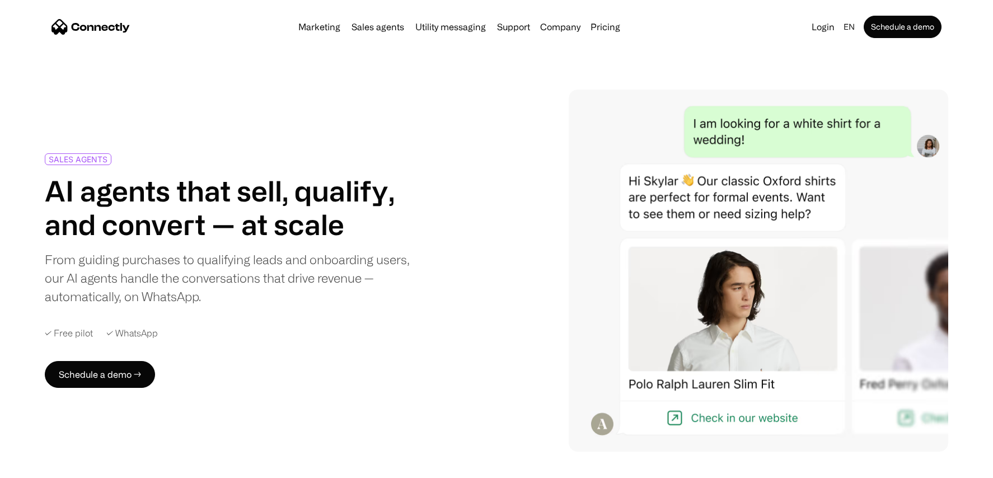 Image resolution: width=993 pixels, height=478 pixels. What do you see at coordinates (228, 208) in the screenshot?
I see `h1: AI agents that sell, qualify, and convert — at scale` at bounding box center [228, 208].